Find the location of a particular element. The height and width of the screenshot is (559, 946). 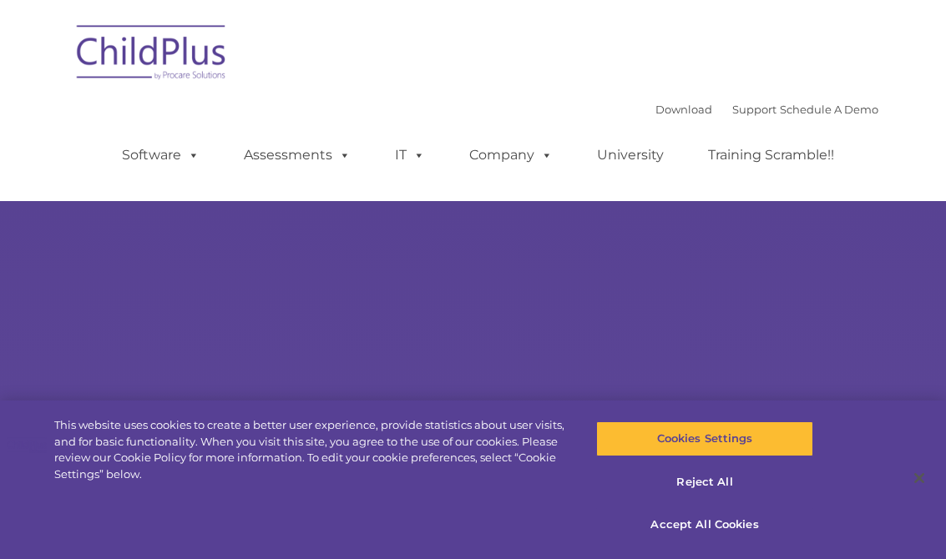

a: IT is located at coordinates (410, 155).